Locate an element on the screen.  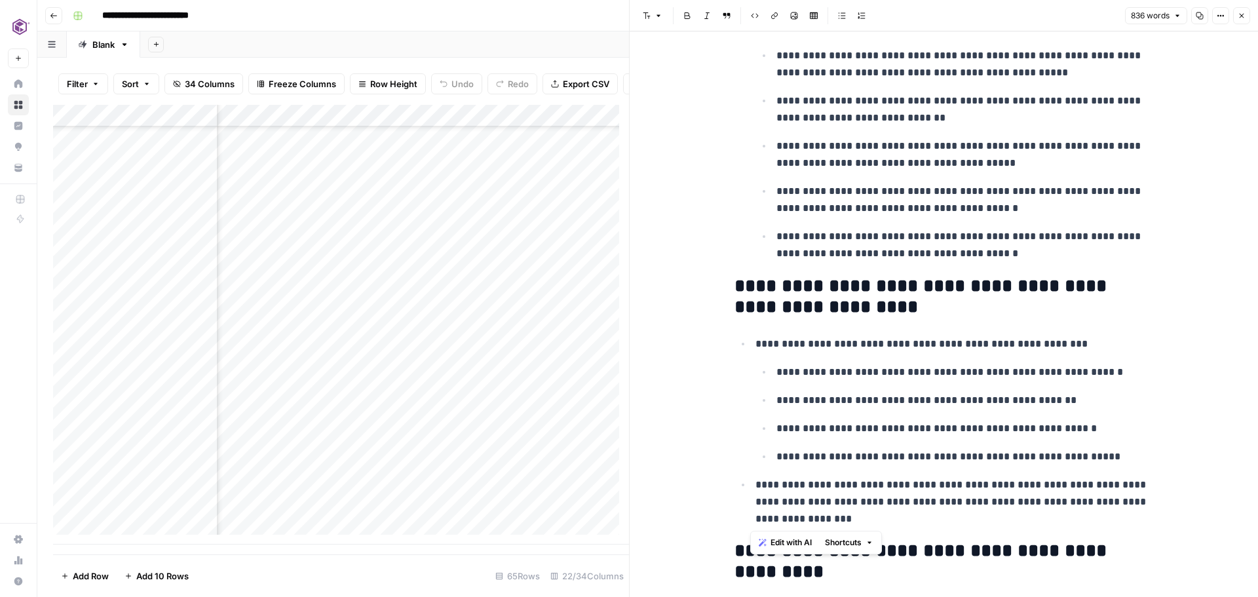
span: Redo is located at coordinates (518, 84).